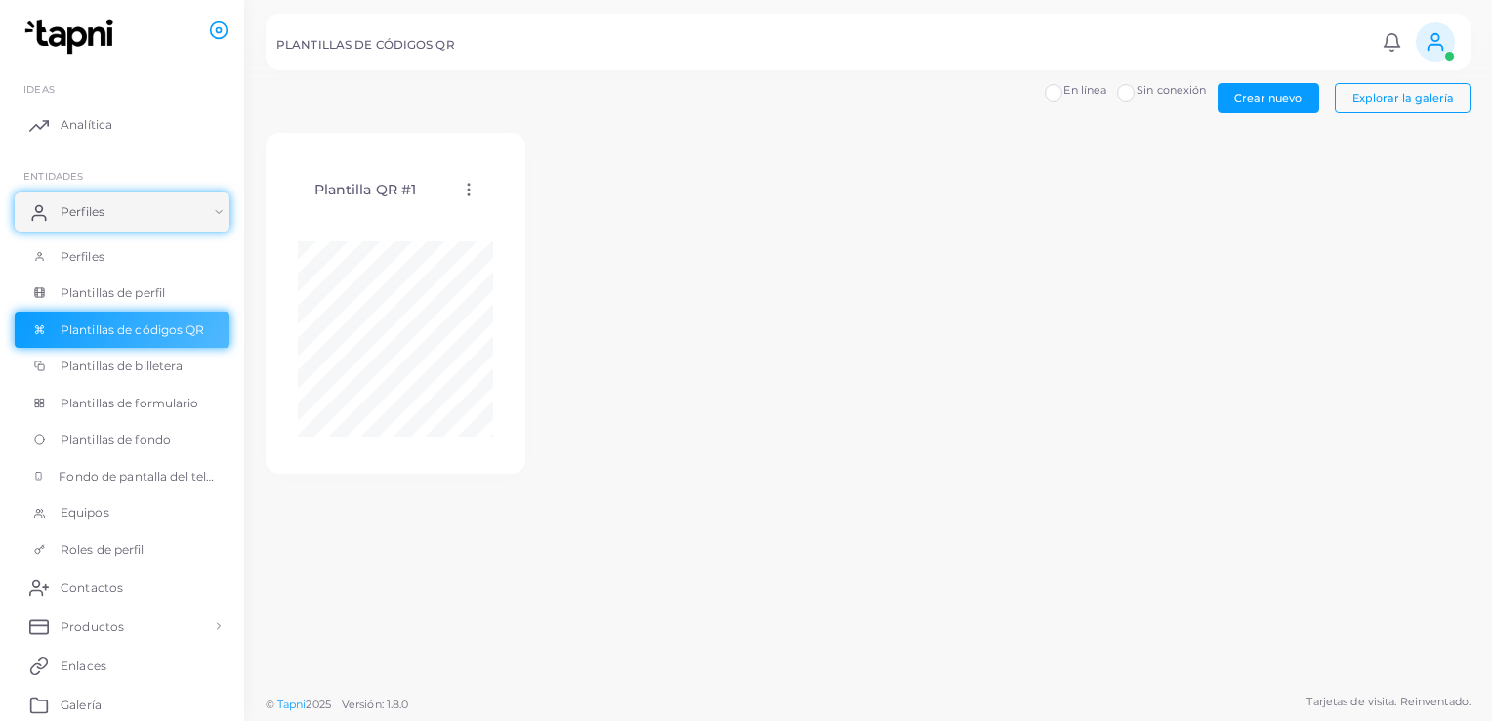 The width and height of the screenshot is (1492, 721). I want to click on span: Crear nuevo, so click(1268, 98).